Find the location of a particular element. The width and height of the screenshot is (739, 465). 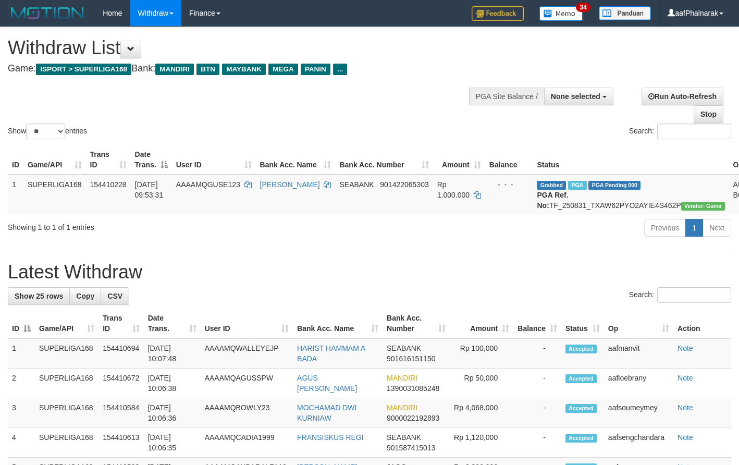

span: Copy 1390031085248 to clipboard is located at coordinates (412, 388).